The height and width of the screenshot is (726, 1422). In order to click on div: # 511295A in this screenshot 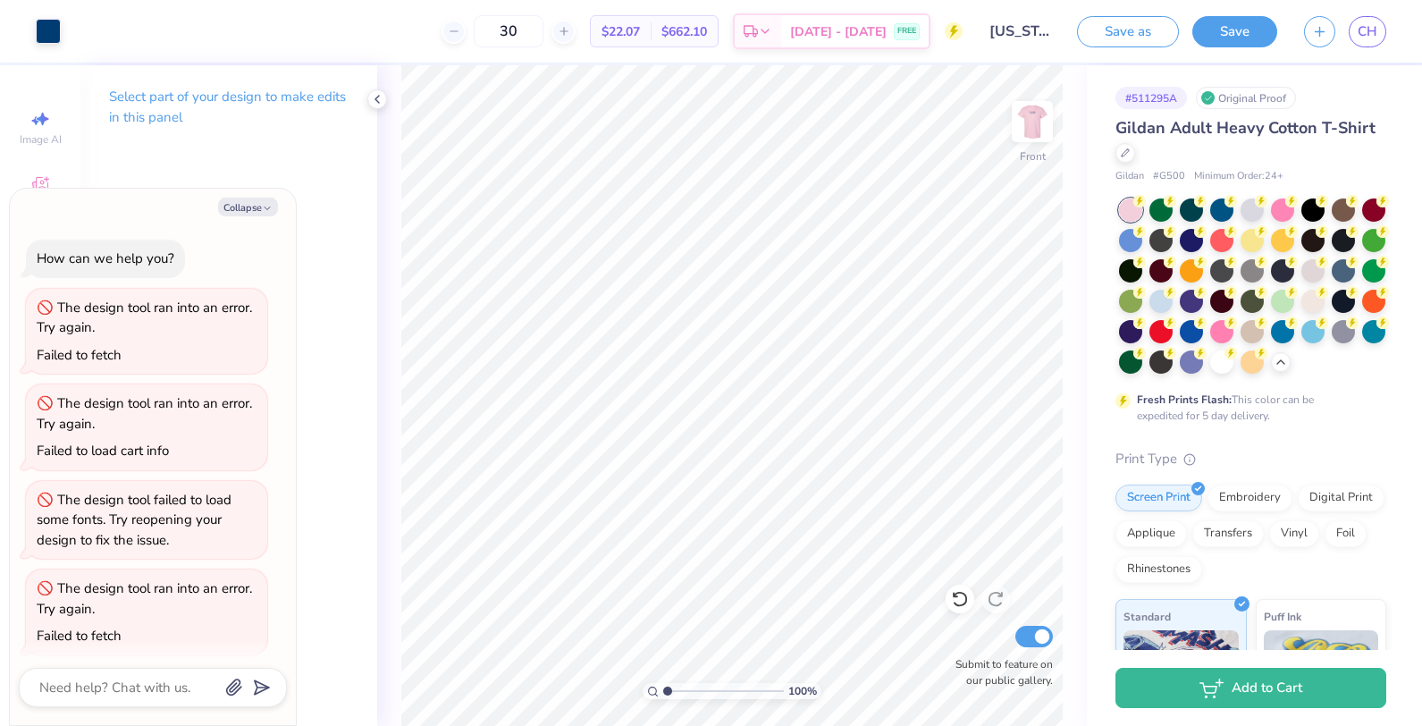, I will do `click(1151, 97)`.